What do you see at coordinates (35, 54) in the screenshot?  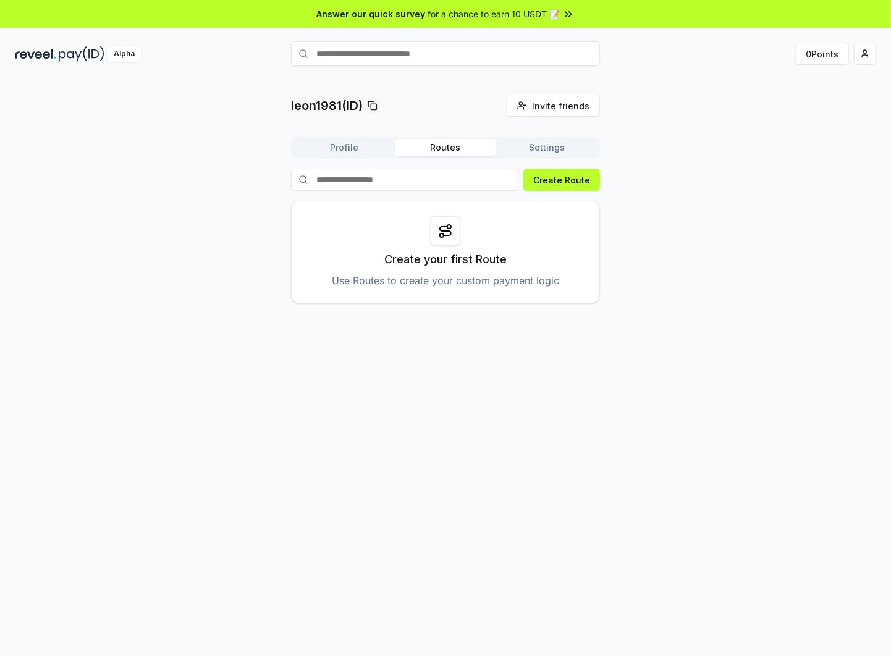 I see `img: reveel_dark` at bounding box center [35, 54].